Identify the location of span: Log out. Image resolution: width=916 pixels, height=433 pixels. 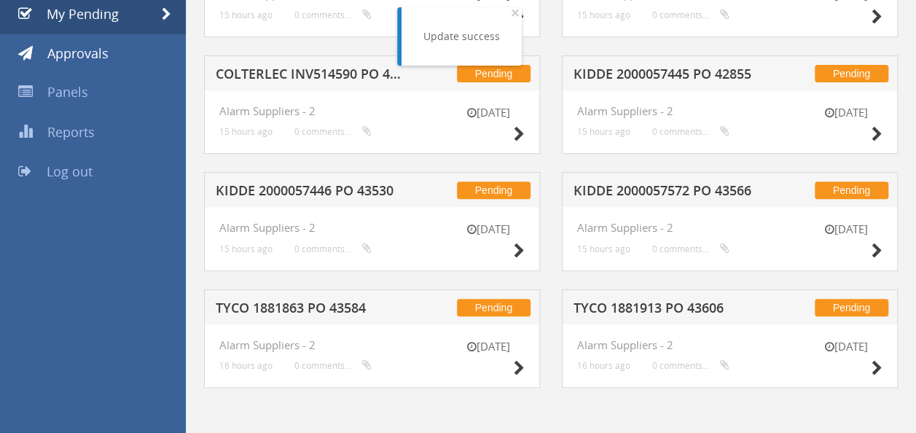
(69, 171).